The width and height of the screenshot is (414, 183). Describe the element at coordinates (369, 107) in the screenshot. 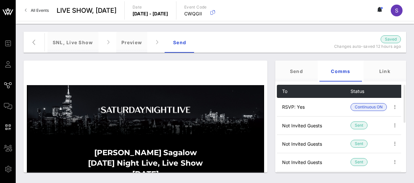

I see `span: Continuous ON` at that location.